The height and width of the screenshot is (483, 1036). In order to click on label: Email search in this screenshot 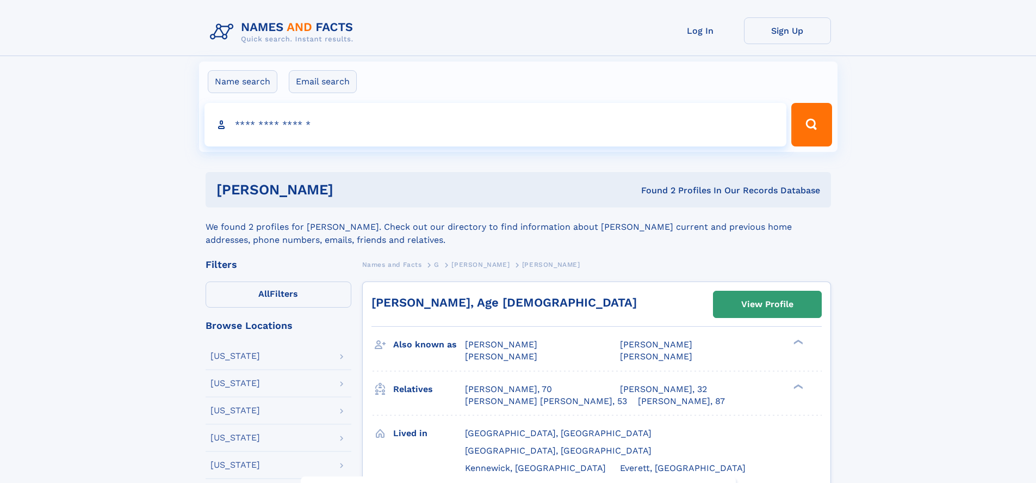, I will do `click(323, 82)`.